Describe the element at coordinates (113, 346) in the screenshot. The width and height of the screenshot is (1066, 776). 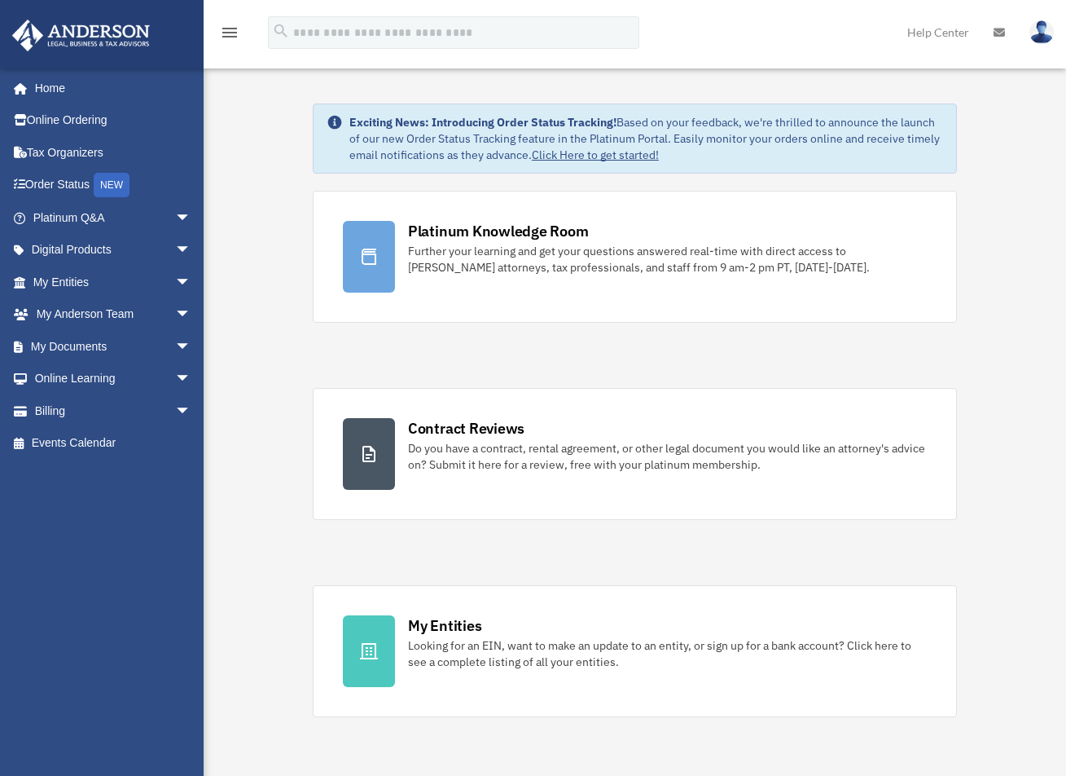
I see `a: My Documentsarrow_drop_down` at that location.